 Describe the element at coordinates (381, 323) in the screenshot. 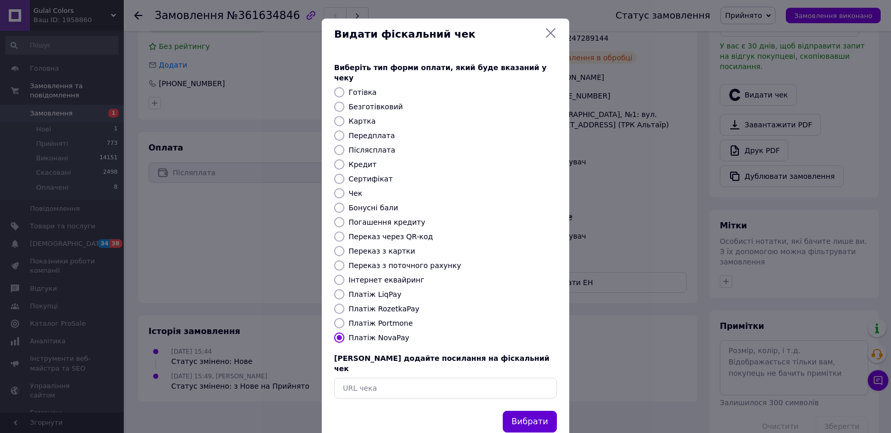

I see `label: Платіж Portmone` at that location.